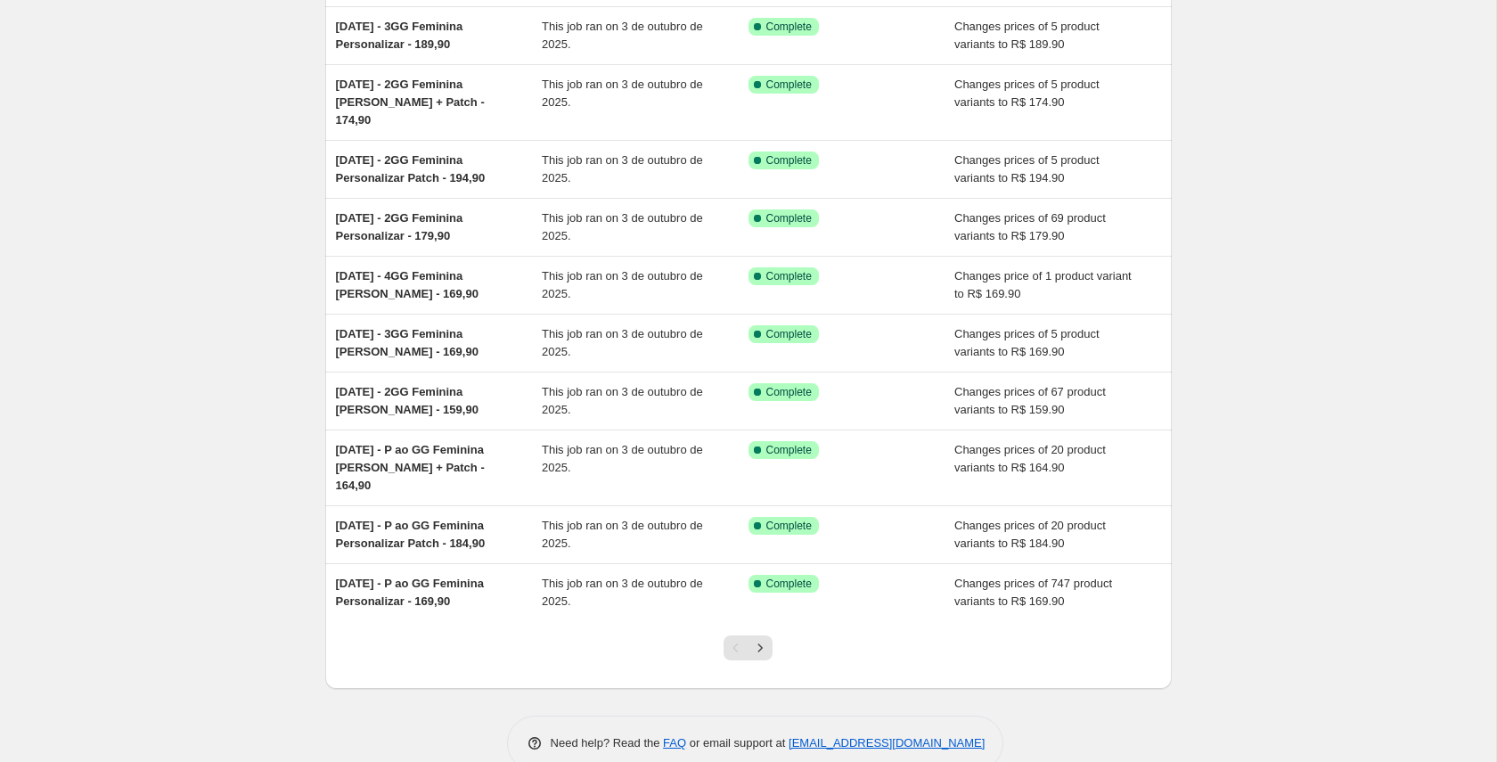 This screenshot has height=762, width=1497. What do you see at coordinates (1027, 93) in the screenshot?
I see `span: Changes prices of 5 product variants to R$ 174.90` at bounding box center [1027, 93].